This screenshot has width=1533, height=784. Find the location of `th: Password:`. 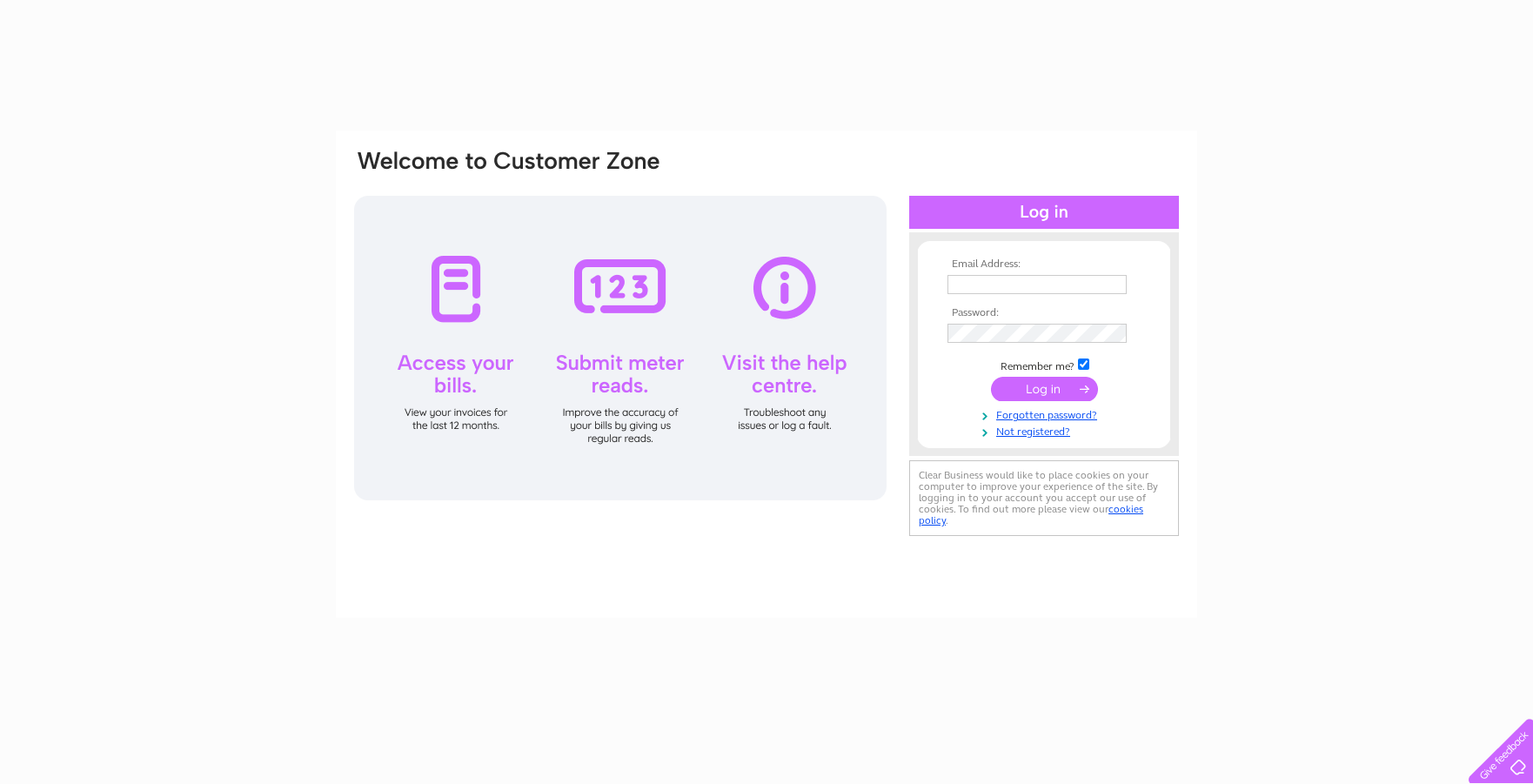

th: Password: is located at coordinates (1044, 313).